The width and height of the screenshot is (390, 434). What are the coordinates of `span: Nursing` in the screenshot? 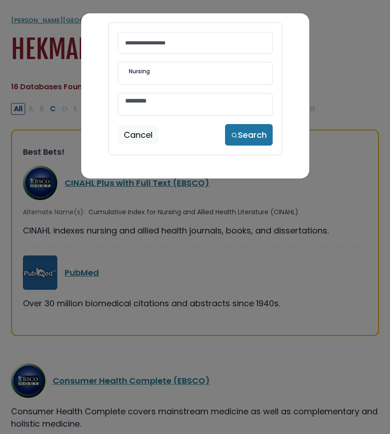 It's located at (139, 71).